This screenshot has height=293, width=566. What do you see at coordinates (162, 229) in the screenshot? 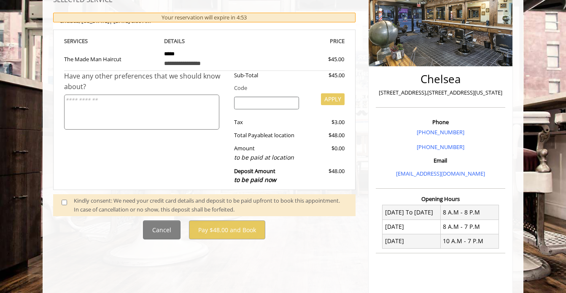
I see `button: Cancel` at bounding box center [162, 229].